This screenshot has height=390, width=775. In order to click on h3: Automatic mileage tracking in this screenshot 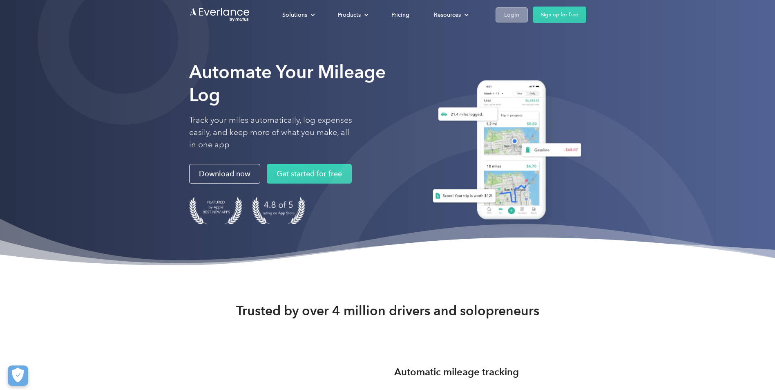, I will do `click(457, 372)`.